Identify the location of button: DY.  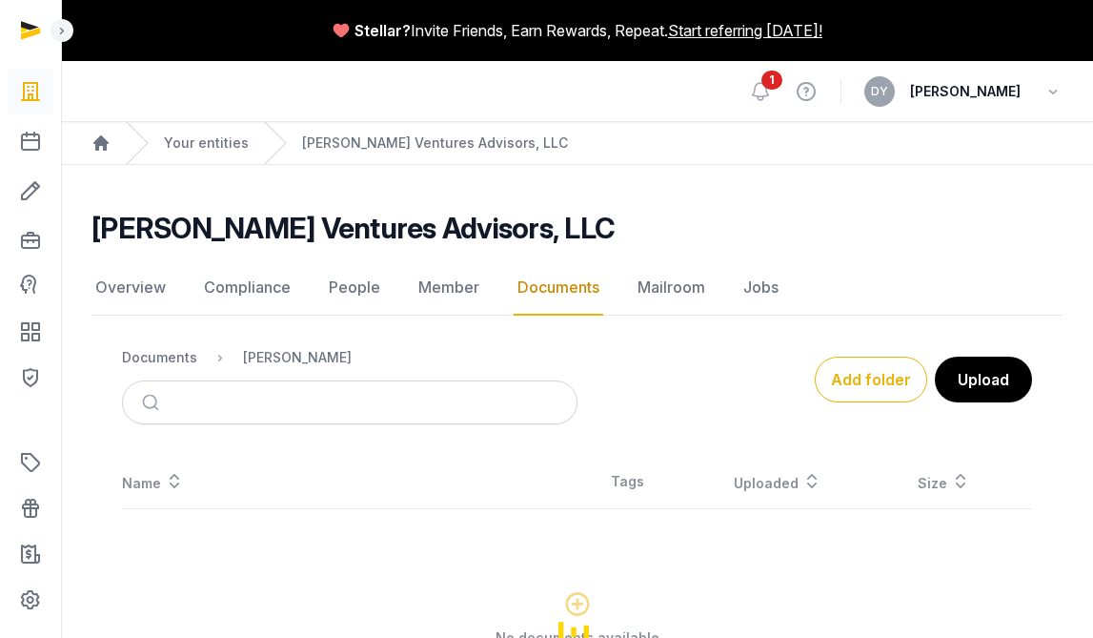
(880, 92).